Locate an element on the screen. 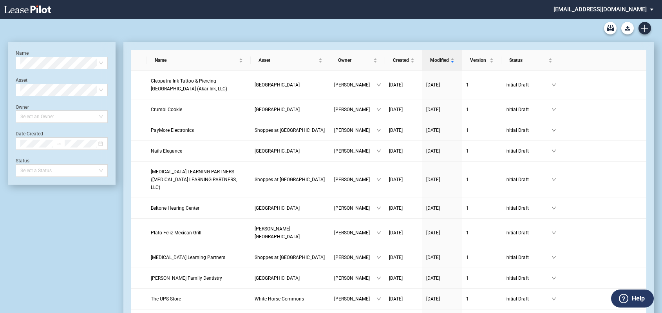 The width and height of the screenshot is (662, 313). span: Lenox Village is located at coordinates (277, 85).